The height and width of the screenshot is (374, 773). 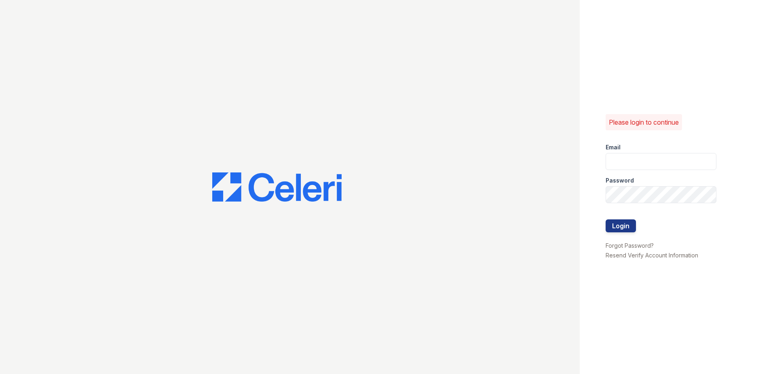 I want to click on p: Please login to continue, so click(x=644, y=122).